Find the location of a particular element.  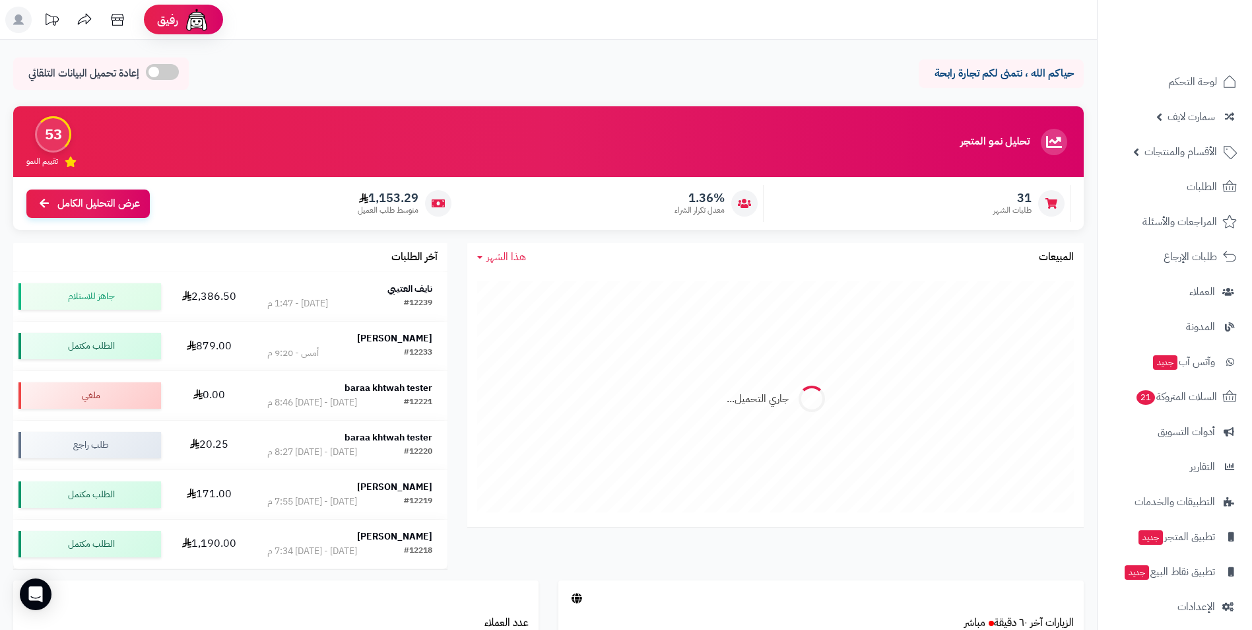

span: التقارير is located at coordinates (1203, 467).